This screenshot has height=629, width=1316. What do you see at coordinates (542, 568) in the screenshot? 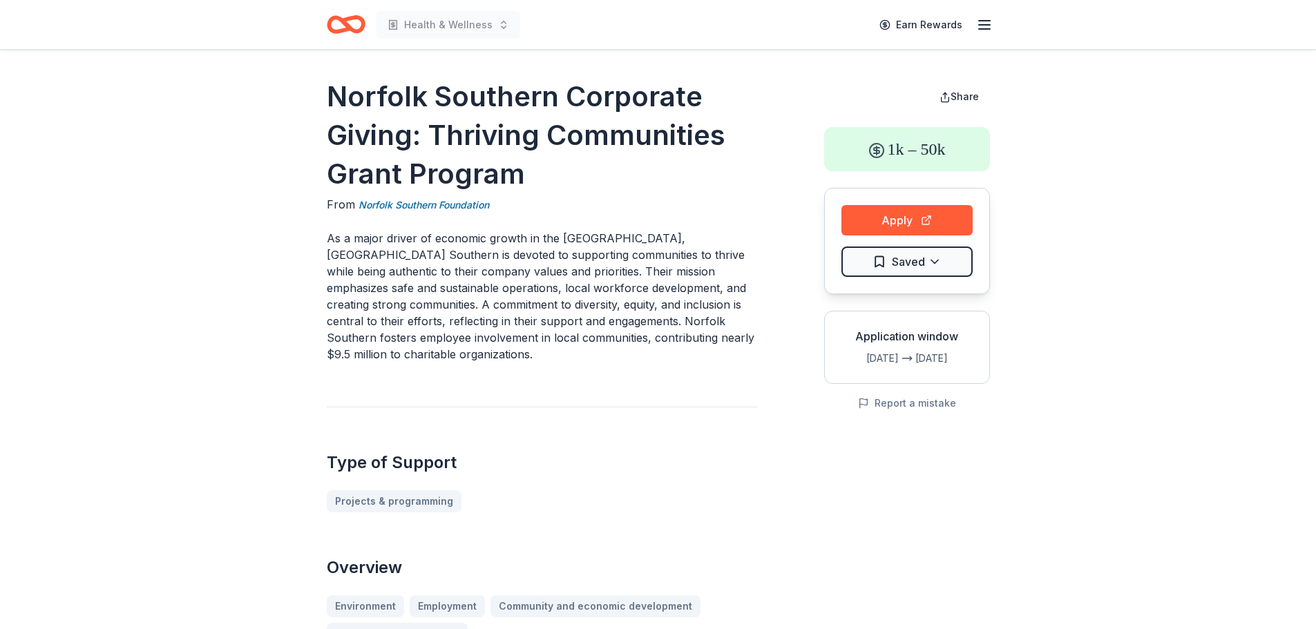
I see `h2: Overview` at bounding box center [542, 568].